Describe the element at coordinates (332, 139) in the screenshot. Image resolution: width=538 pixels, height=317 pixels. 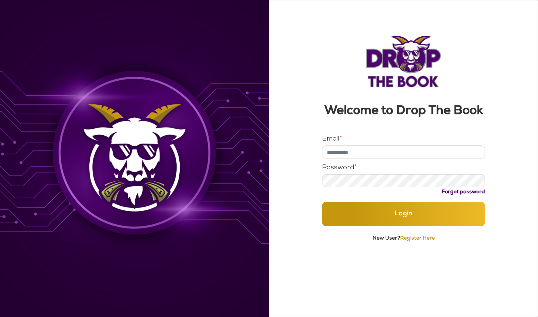
I see `label: Email` at that location.